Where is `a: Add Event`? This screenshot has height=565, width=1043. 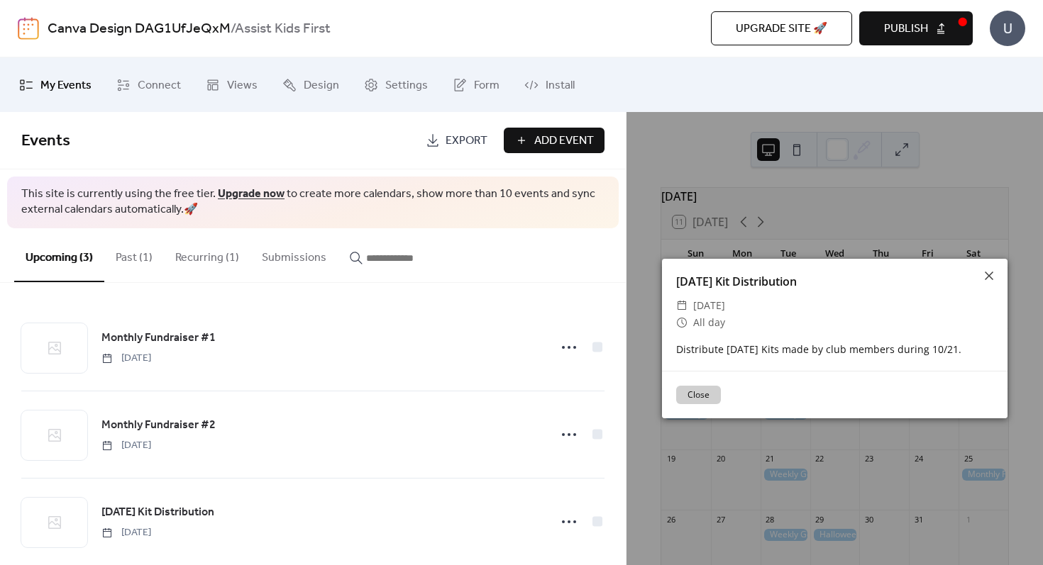
a: Add Event is located at coordinates (554, 140).